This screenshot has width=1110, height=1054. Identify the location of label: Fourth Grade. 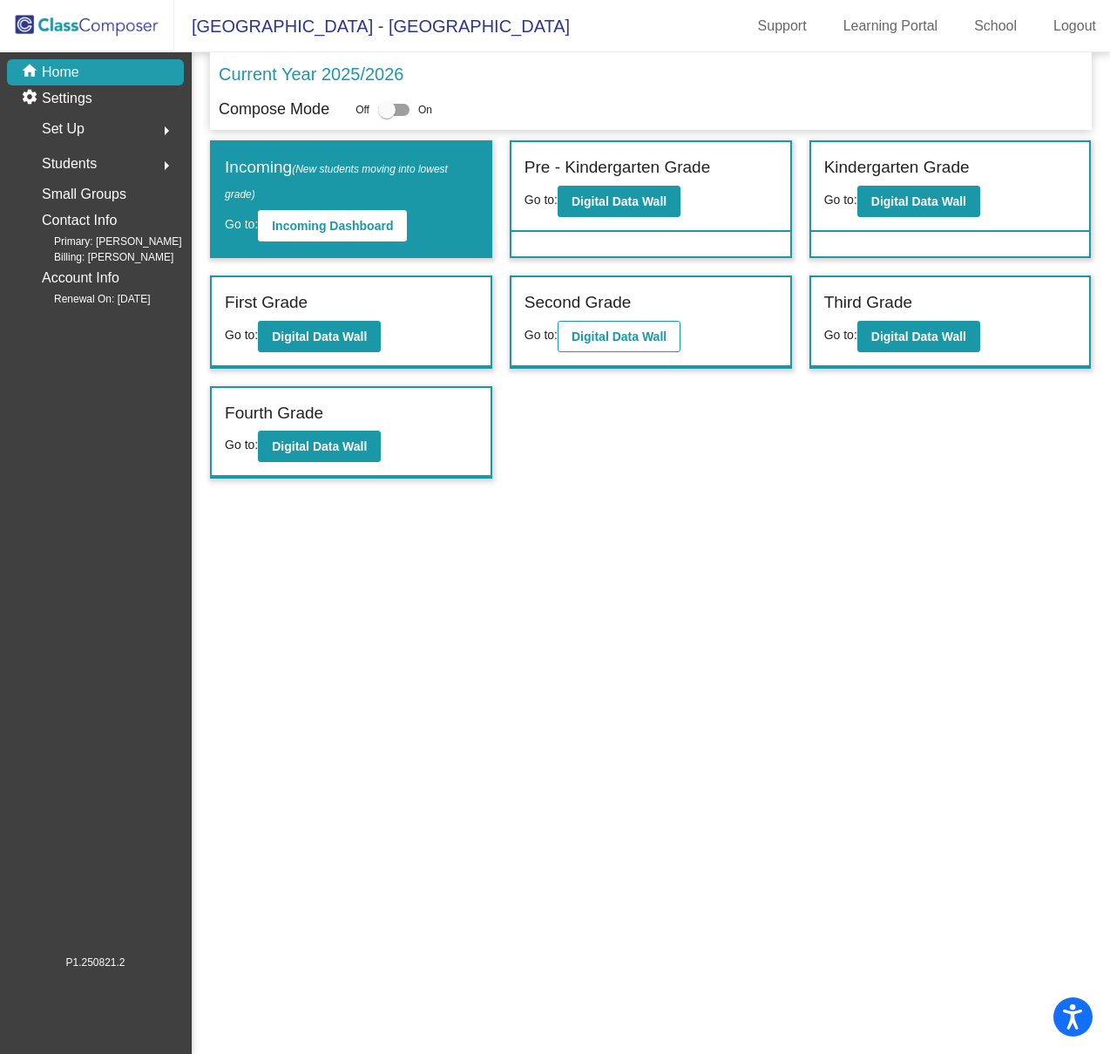
(274, 413).